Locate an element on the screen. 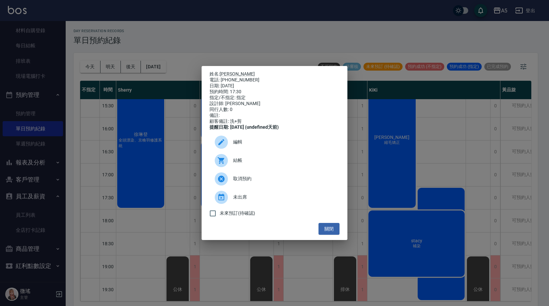 The image size is (549, 306). div: 預約時間: 17:30 is located at coordinates (275, 92).